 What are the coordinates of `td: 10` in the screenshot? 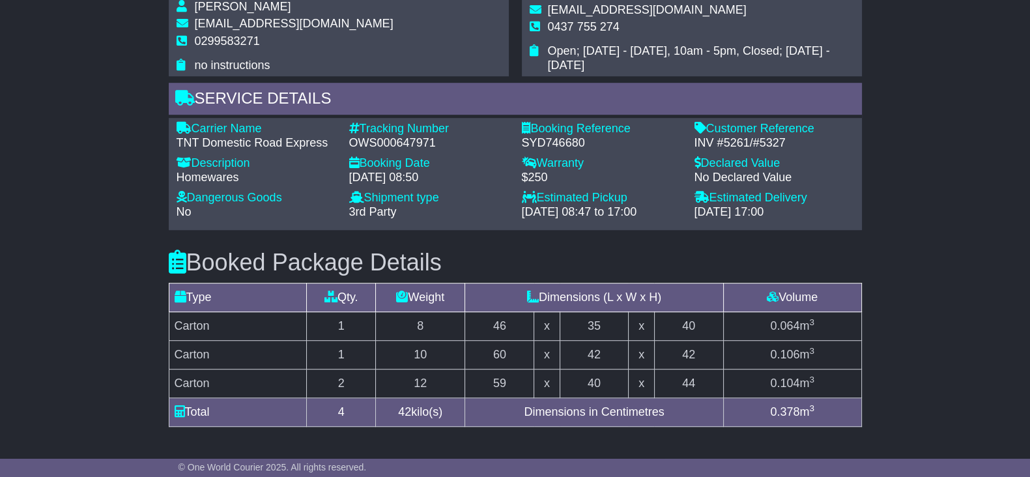 It's located at (420, 355).